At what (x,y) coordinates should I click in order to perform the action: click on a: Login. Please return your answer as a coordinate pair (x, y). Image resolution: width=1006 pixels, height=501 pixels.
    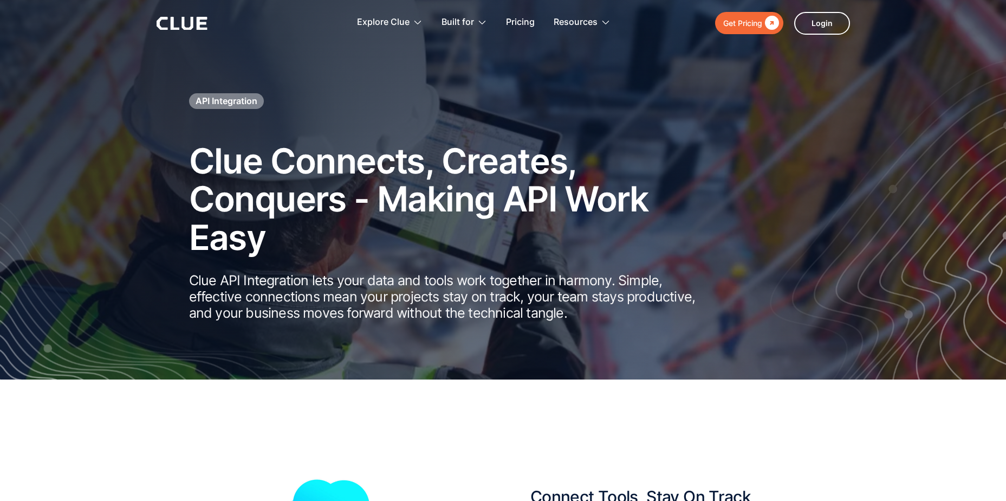
    Looking at the image, I should click on (822, 23).